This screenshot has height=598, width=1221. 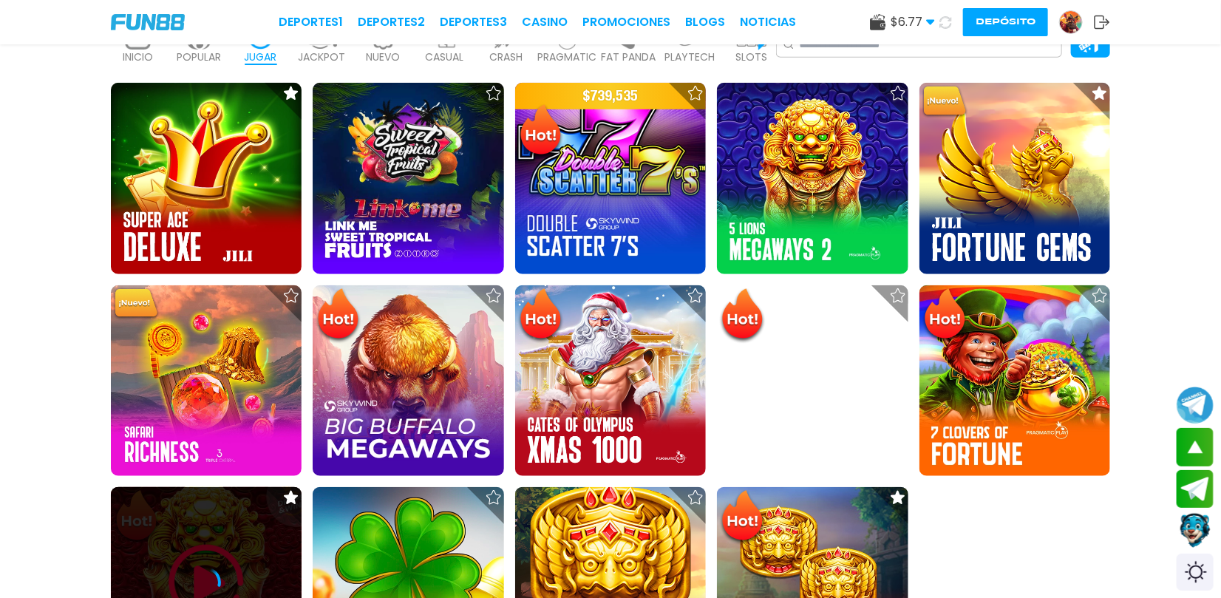 I want to click on img: 5 Lions Megaways™ 2, so click(x=812, y=178).